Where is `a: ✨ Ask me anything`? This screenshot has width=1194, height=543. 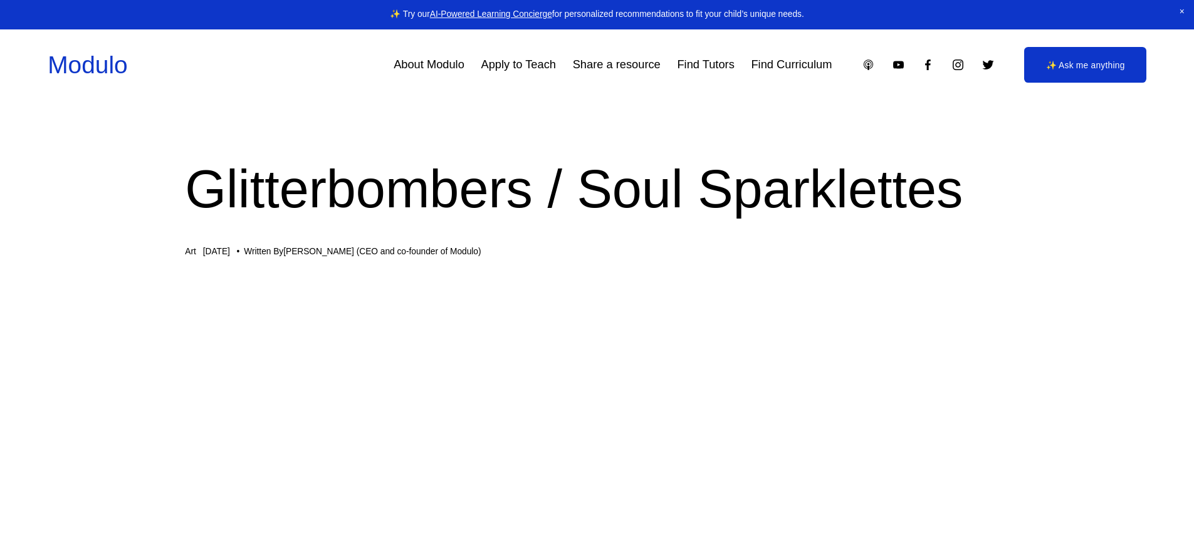
a: ✨ Ask me anything is located at coordinates (1085, 65).